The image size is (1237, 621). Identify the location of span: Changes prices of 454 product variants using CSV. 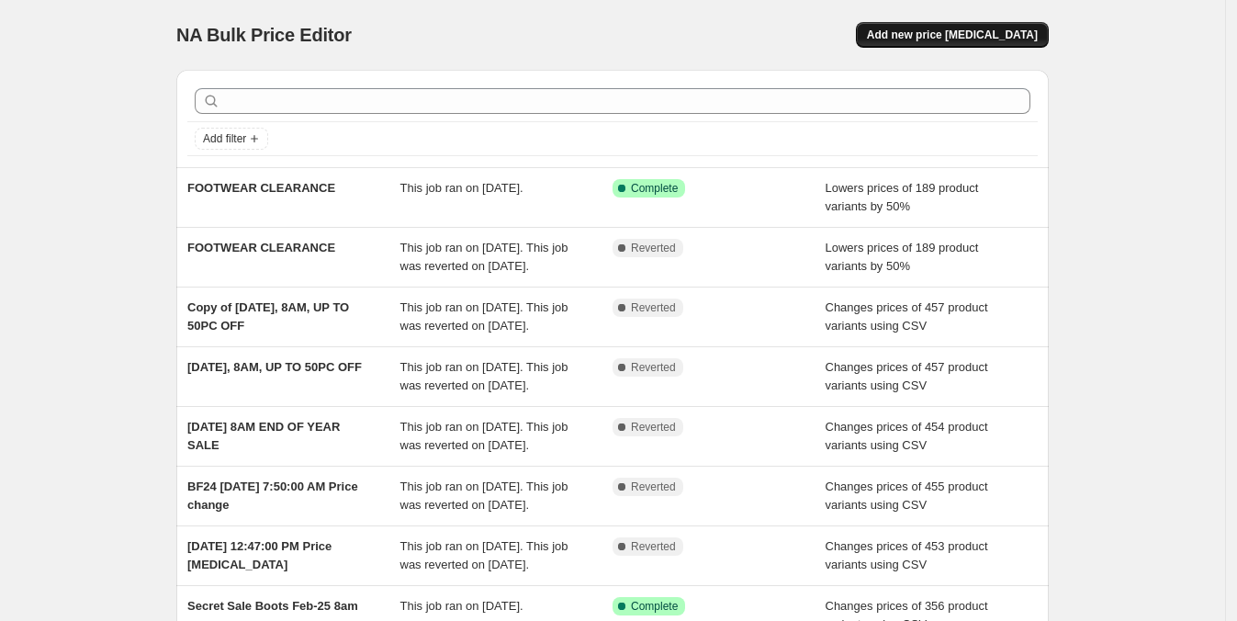
(906, 435).